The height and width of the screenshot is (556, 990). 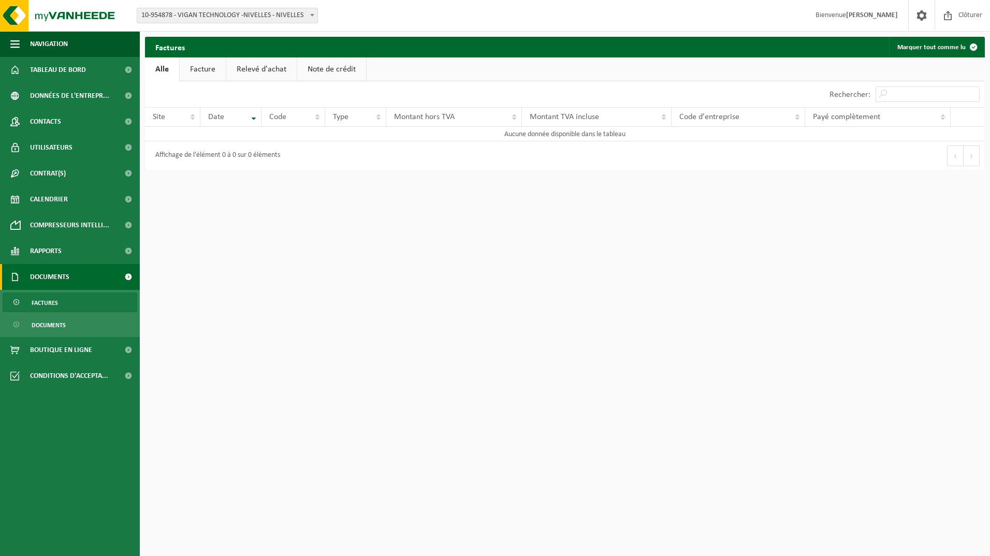 I want to click on span: Type, so click(x=341, y=117).